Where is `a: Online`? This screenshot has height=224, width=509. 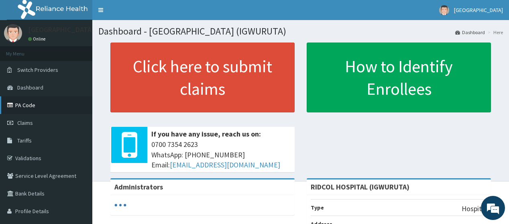 a: Online is located at coordinates (38, 39).